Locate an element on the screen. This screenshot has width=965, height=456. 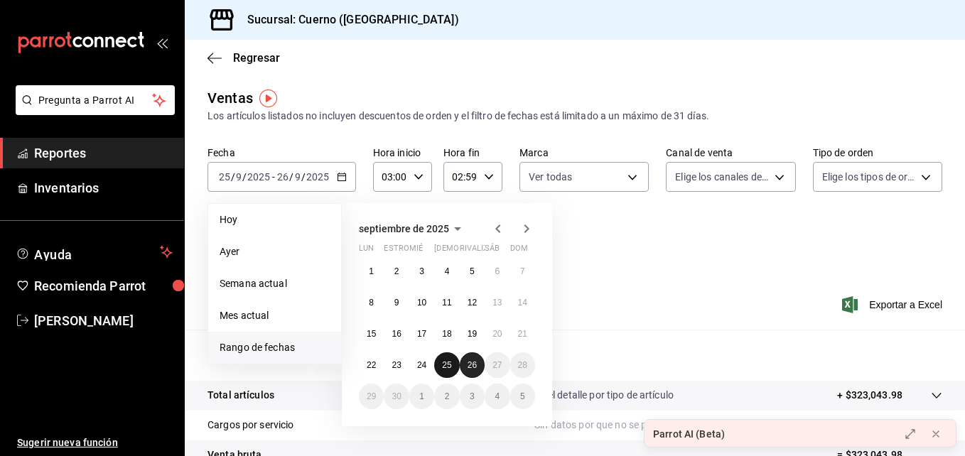
abbr: 14 de septiembre de 2025 is located at coordinates (522, 303).